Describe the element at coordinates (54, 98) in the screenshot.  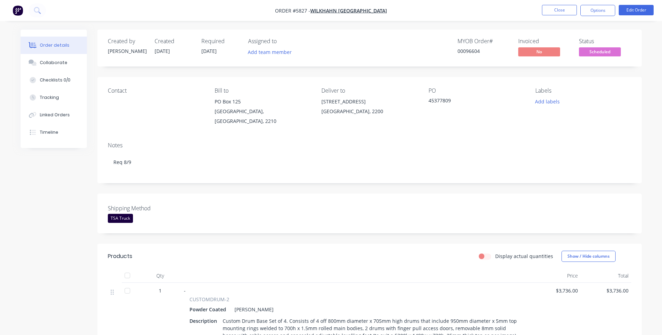
I see `button: Tracking` at that location.